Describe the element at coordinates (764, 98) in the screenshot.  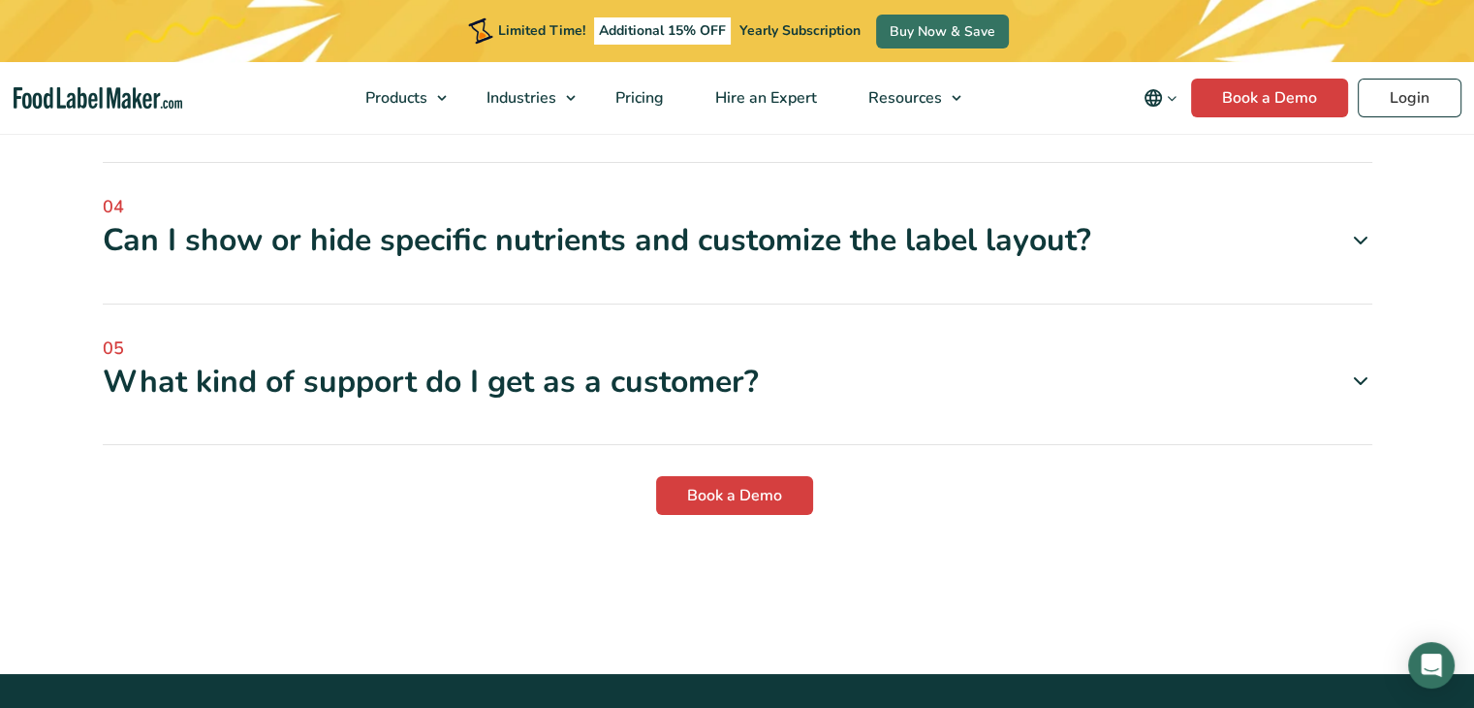
I see `span: Hire an Expert` at that location.